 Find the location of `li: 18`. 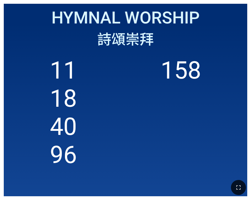

li: 18 is located at coordinates (63, 99).